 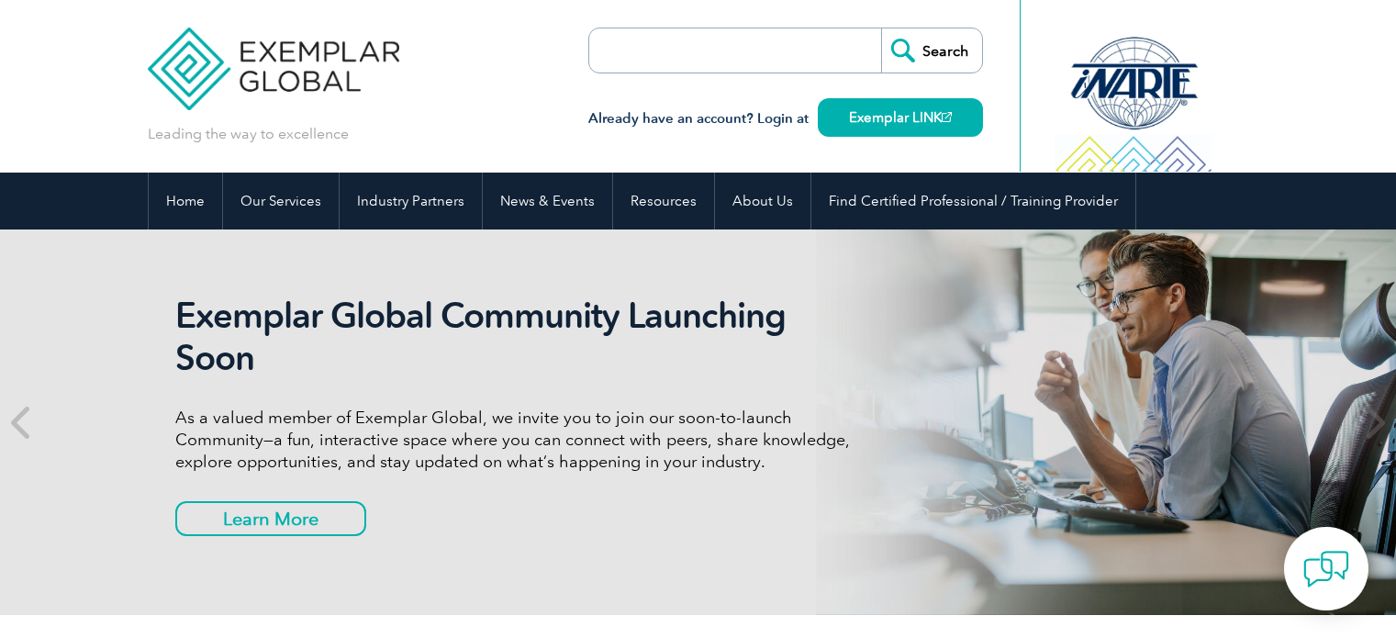 I want to click on a: Find Certified Professional / Training Provider, so click(x=973, y=201).